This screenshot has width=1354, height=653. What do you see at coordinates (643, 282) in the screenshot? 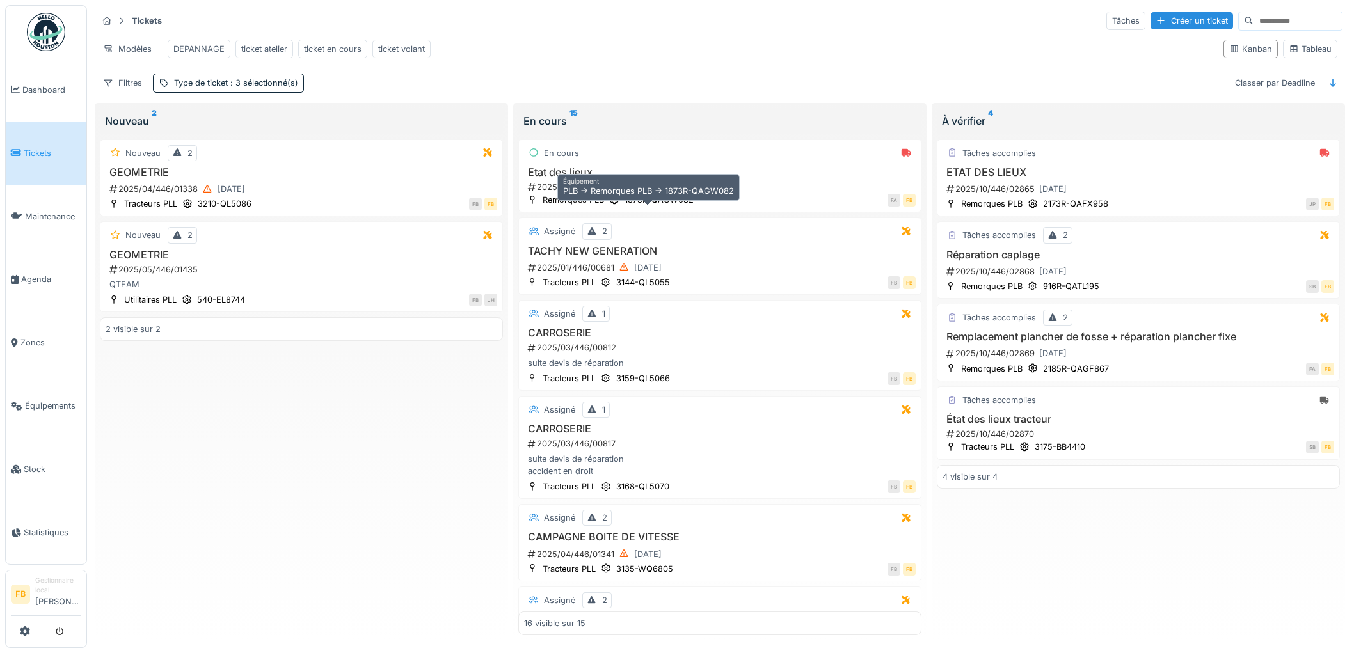
I see `div: 3144-QL5055` at bounding box center [643, 282].